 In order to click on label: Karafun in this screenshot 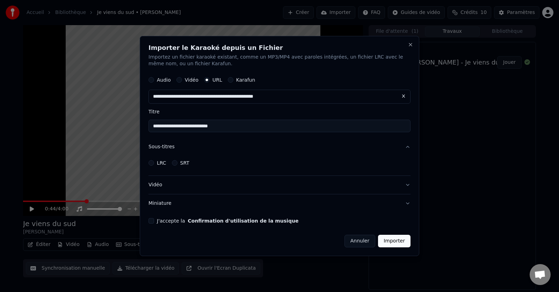, I will do `click(245, 80)`.